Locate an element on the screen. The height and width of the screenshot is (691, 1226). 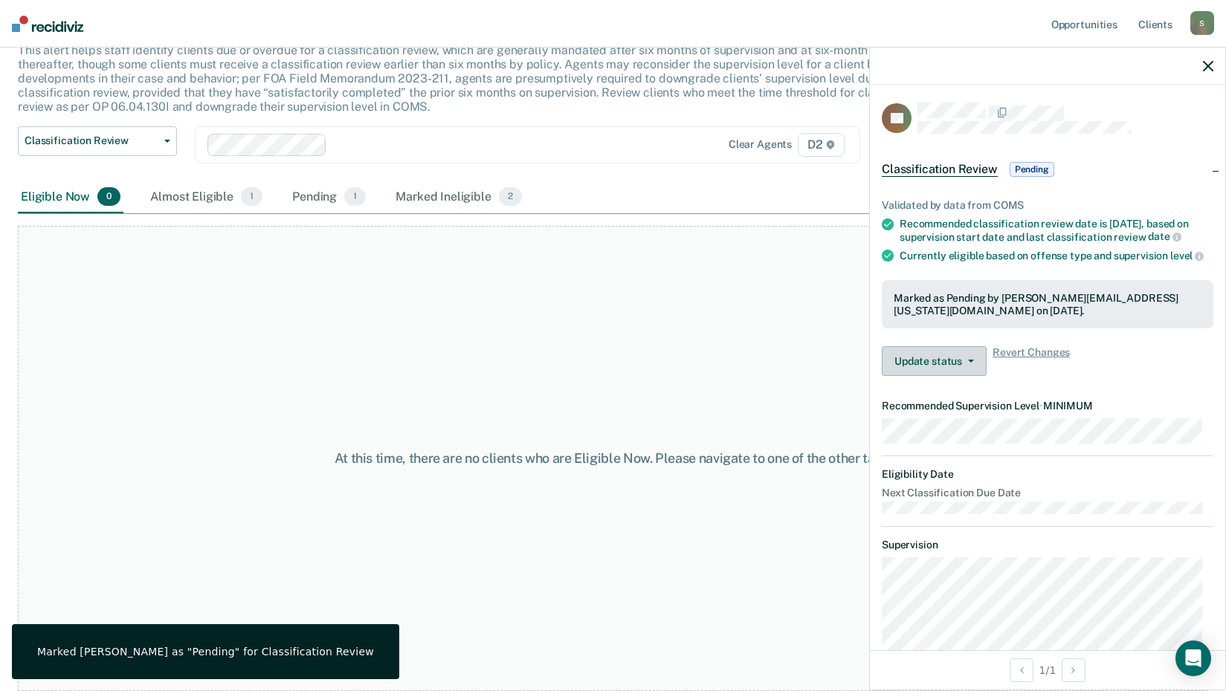
div: Classification ReviewPending is located at coordinates (1047, 169).